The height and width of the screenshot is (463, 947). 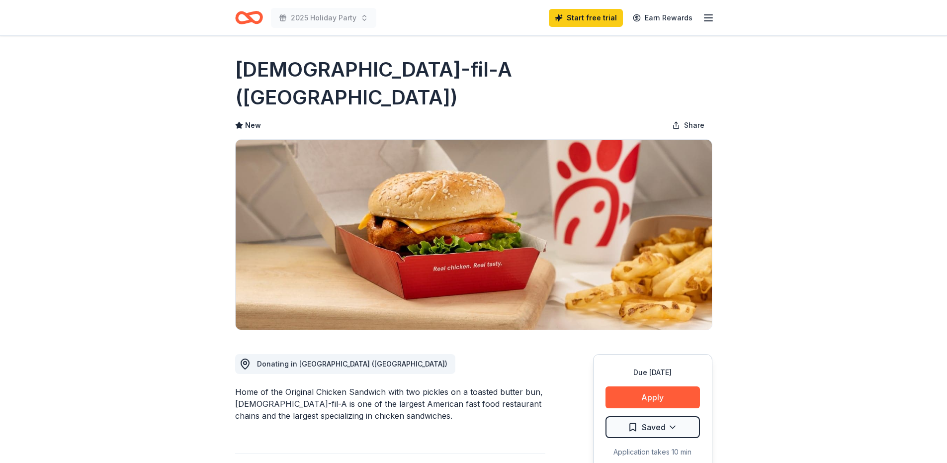 I want to click on img: Image for Chick-fil-A (Tucson), so click(x=474, y=235).